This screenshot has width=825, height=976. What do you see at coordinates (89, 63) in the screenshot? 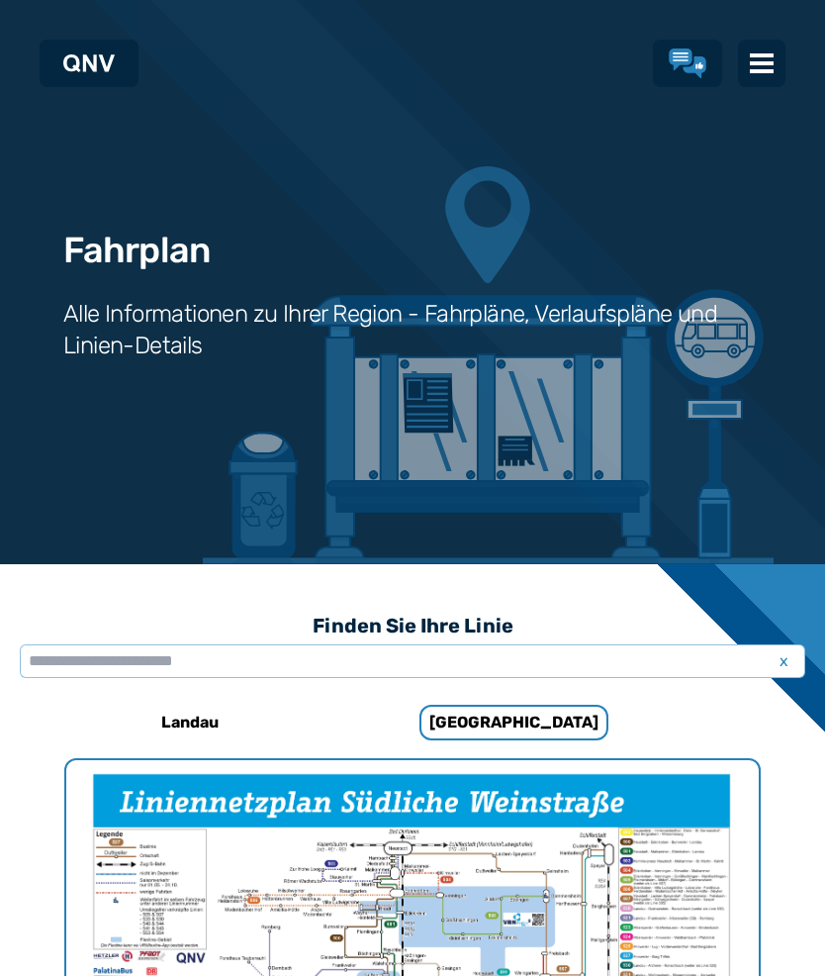
I see `img: QNV Logo` at bounding box center [89, 63].